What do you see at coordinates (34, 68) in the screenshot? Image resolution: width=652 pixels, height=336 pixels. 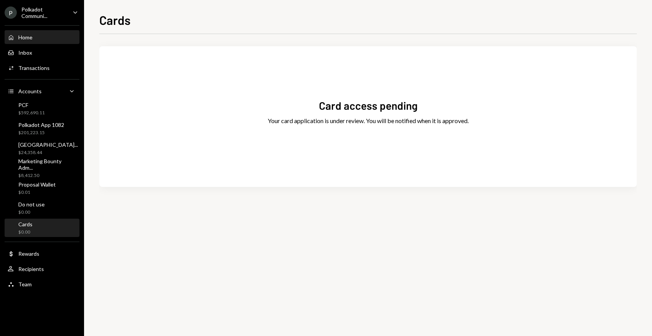 I see `div: Transactions` at bounding box center [34, 68].